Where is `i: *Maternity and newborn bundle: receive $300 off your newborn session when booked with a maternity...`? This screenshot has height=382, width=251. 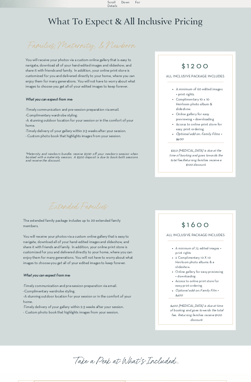 i: *Maternity and newborn bundle: receive $300 off your newborn session when booked with a maternity... is located at coordinates (81, 157).